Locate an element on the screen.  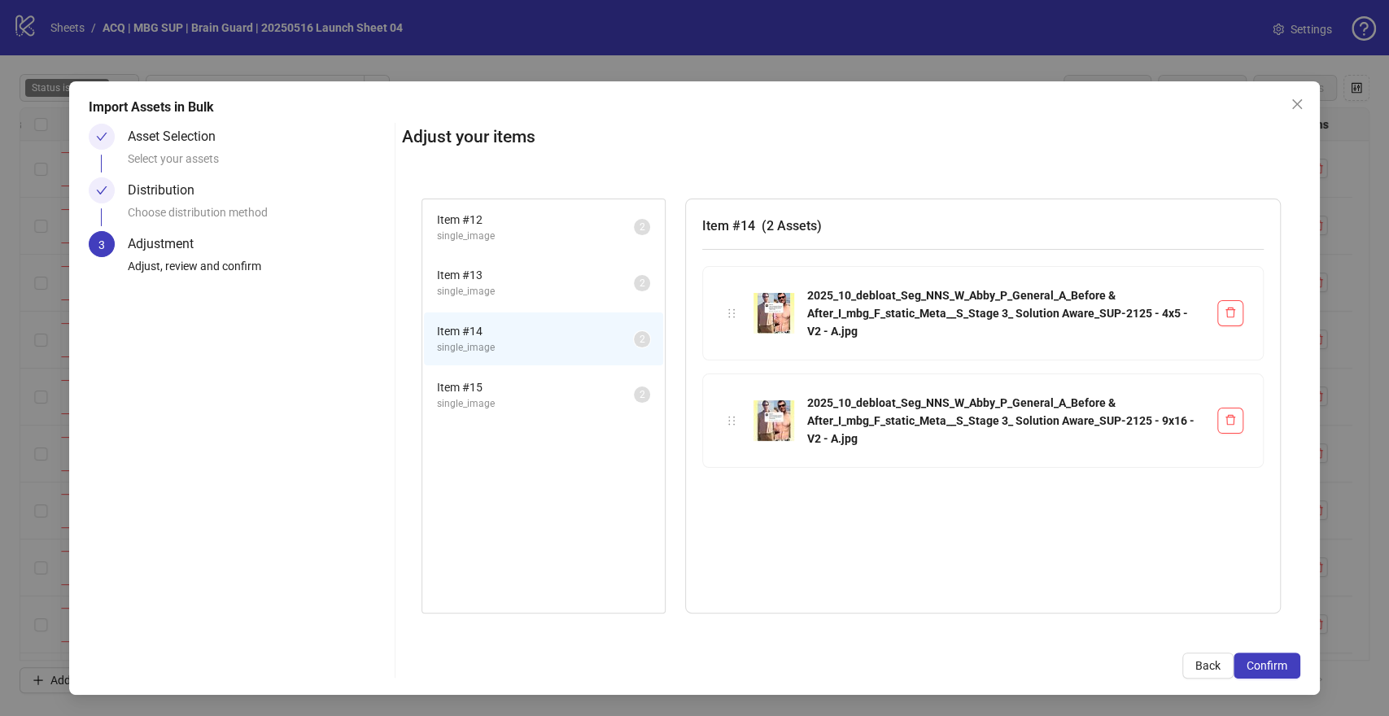
h2: Adjust your items is located at coordinates (850, 137).